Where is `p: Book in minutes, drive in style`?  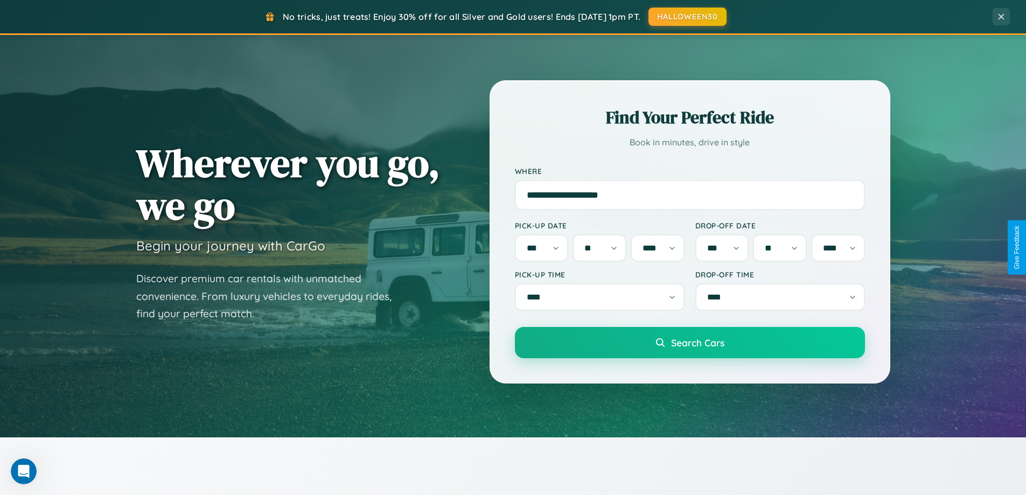 p: Book in minutes, drive in style is located at coordinates (690, 142).